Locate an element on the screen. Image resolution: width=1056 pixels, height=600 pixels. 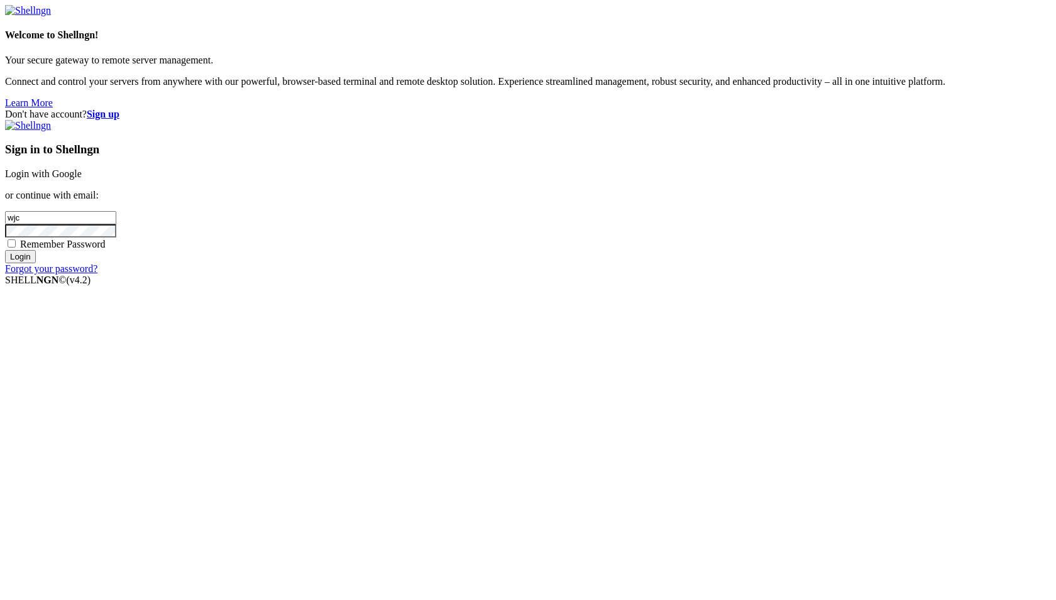
p: Your secure gateway to remote server management. is located at coordinates (528, 60).